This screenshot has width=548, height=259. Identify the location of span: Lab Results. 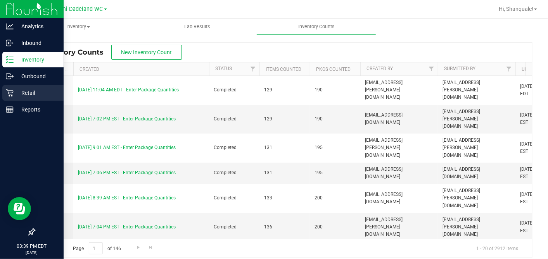
(197, 27).